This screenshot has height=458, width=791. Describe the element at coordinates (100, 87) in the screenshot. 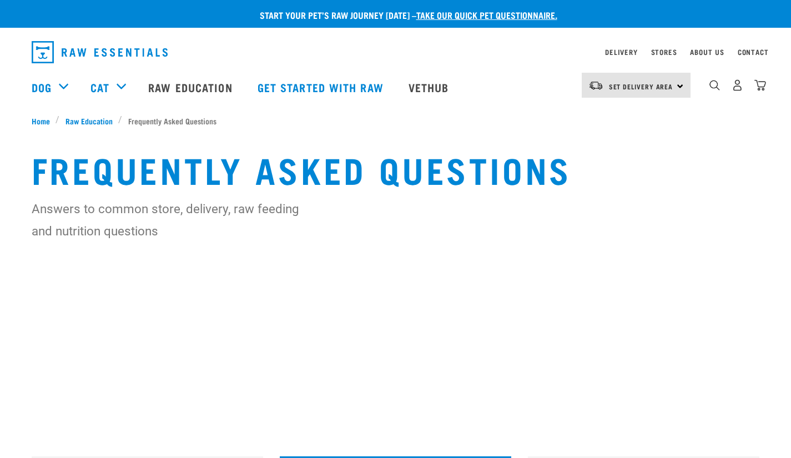

I see `a: Cat` at that location.